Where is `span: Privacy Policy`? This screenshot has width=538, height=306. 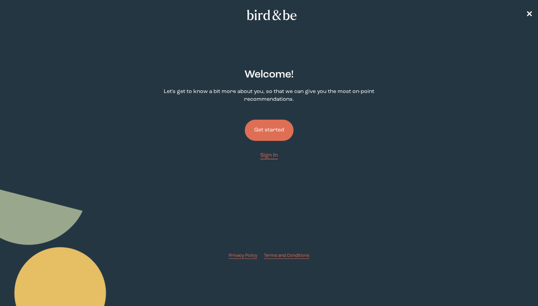
span: Privacy Policy is located at coordinates (243, 255).